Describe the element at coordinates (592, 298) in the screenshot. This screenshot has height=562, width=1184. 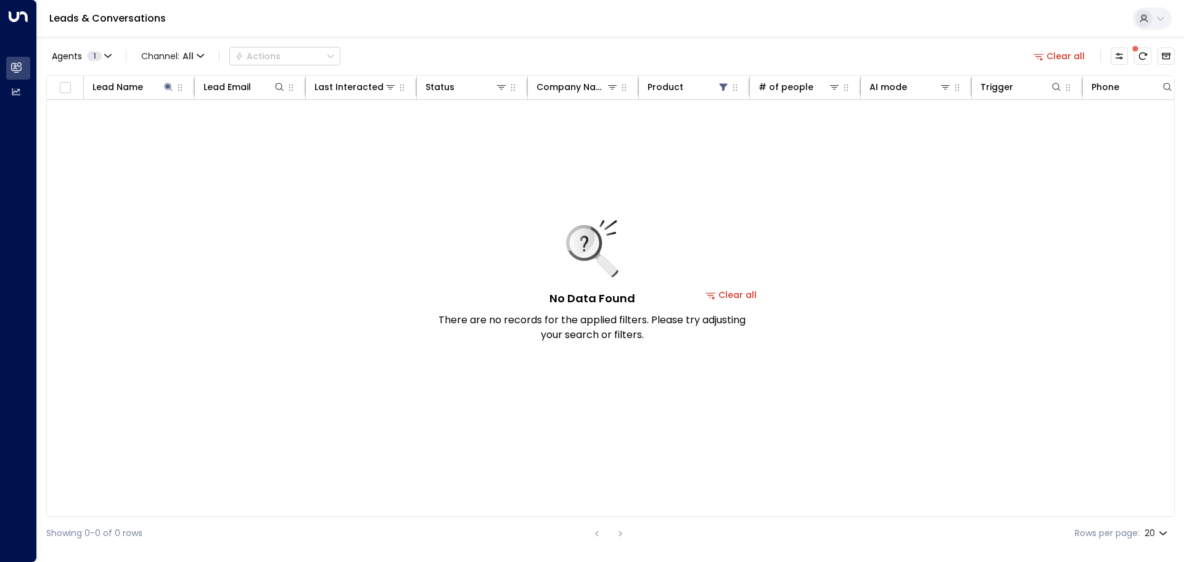
I see `h5: No Data Found` at that location.